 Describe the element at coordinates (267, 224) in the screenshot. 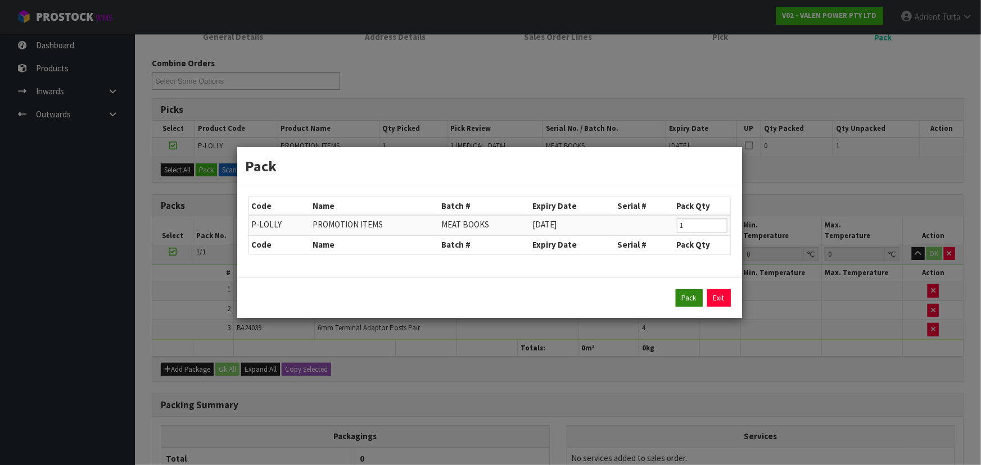

I see `span: P-LOLLY` at that location.